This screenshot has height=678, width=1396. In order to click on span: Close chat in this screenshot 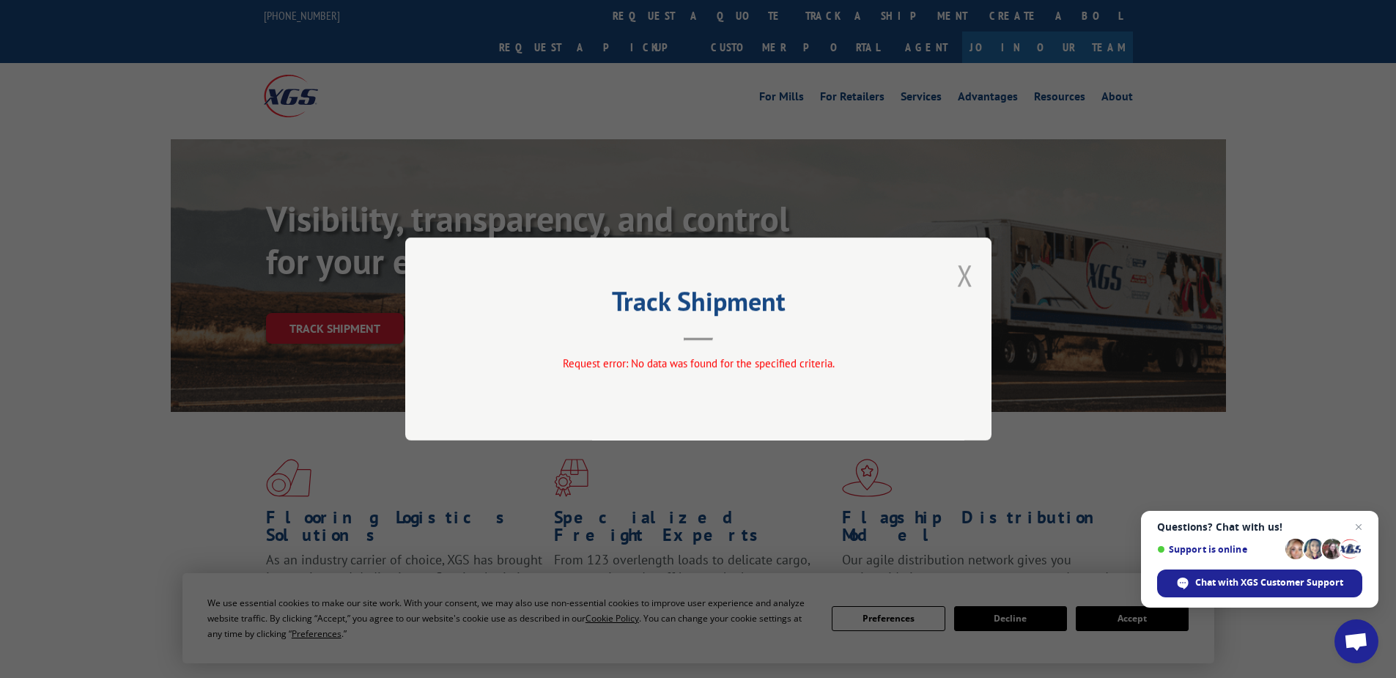, I will do `click(1359, 527)`.